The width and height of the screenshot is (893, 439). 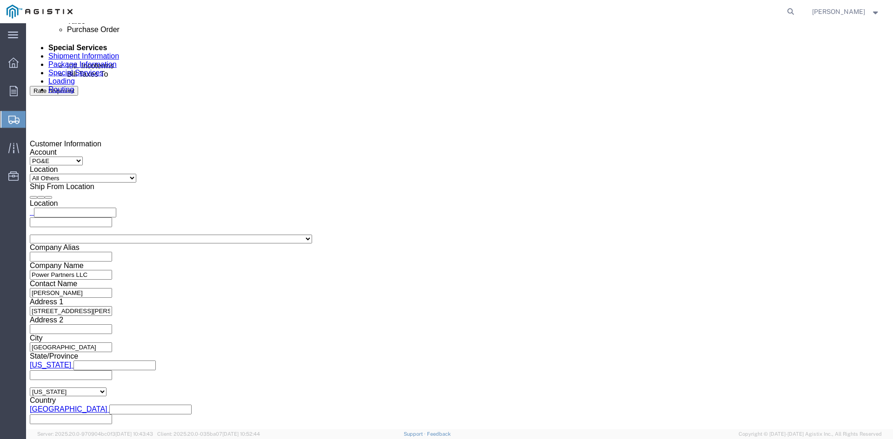 What do you see at coordinates (415, 434) in the screenshot?
I see `a: Support` at bounding box center [415, 434].